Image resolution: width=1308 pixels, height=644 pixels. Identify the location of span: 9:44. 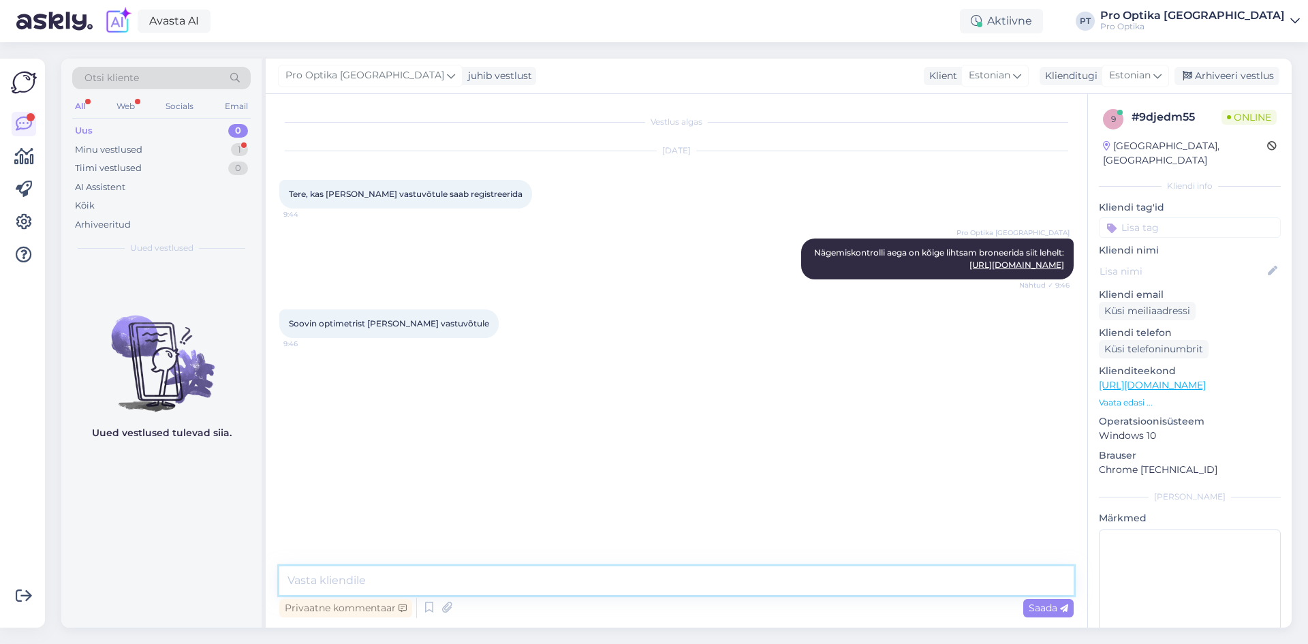
(309, 214).